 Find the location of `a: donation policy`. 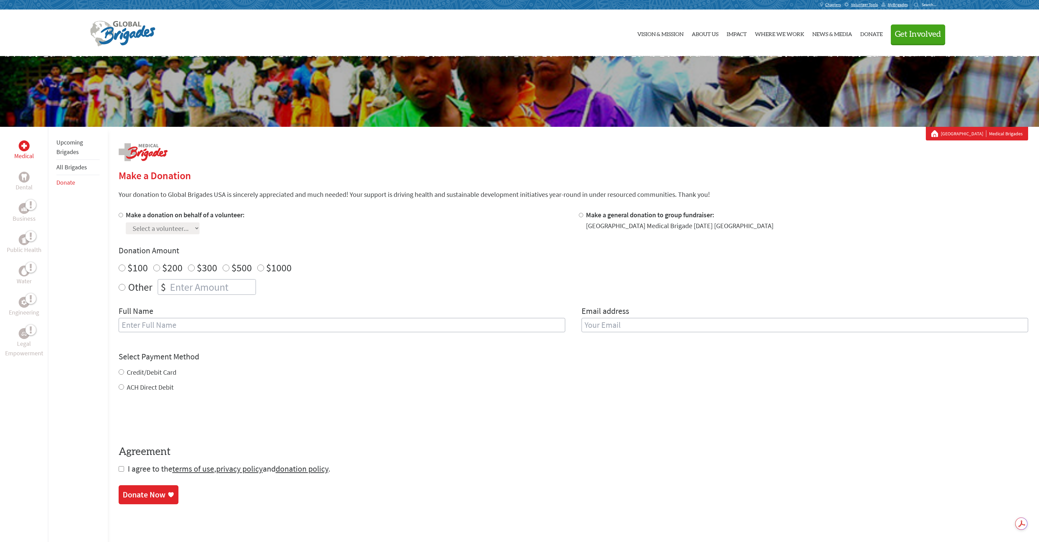

a: donation policy is located at coordinates (302, 468).